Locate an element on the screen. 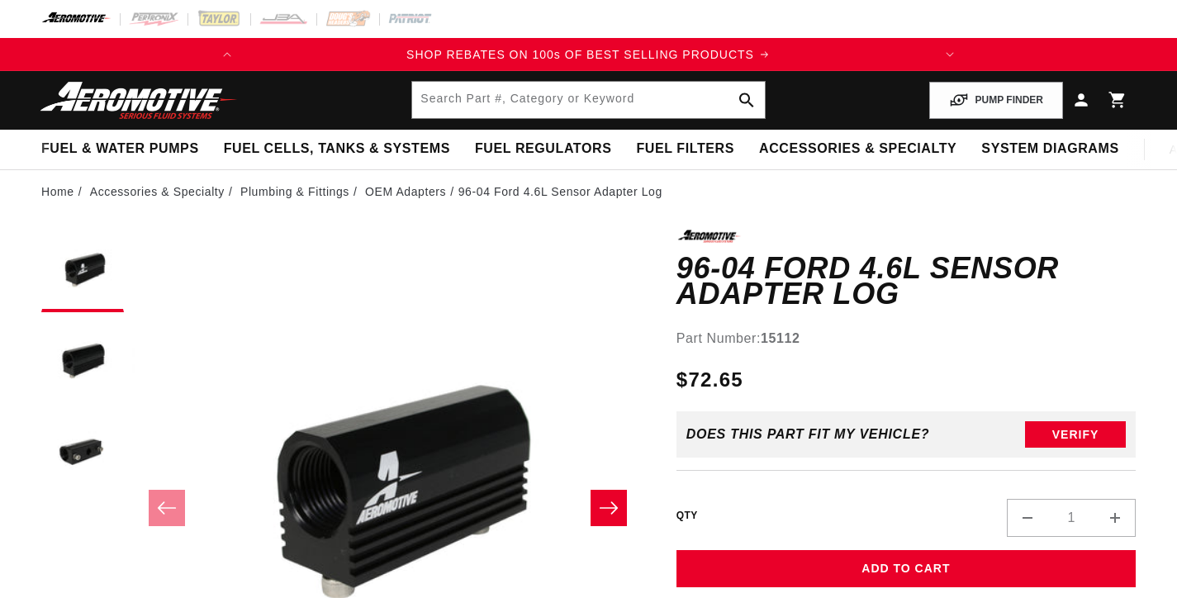 This screenshot has height=598, width=1177. button: PUMP FINDER is located at coordinates (996, 100).